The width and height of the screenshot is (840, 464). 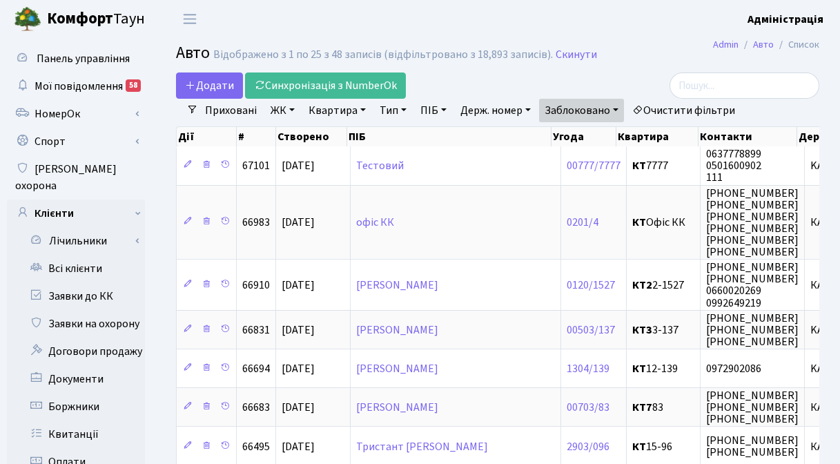 What do you see at coordinates (449, 137) in the screenshot?
I see `th: ПІБ` at bounding box center [449, 137].